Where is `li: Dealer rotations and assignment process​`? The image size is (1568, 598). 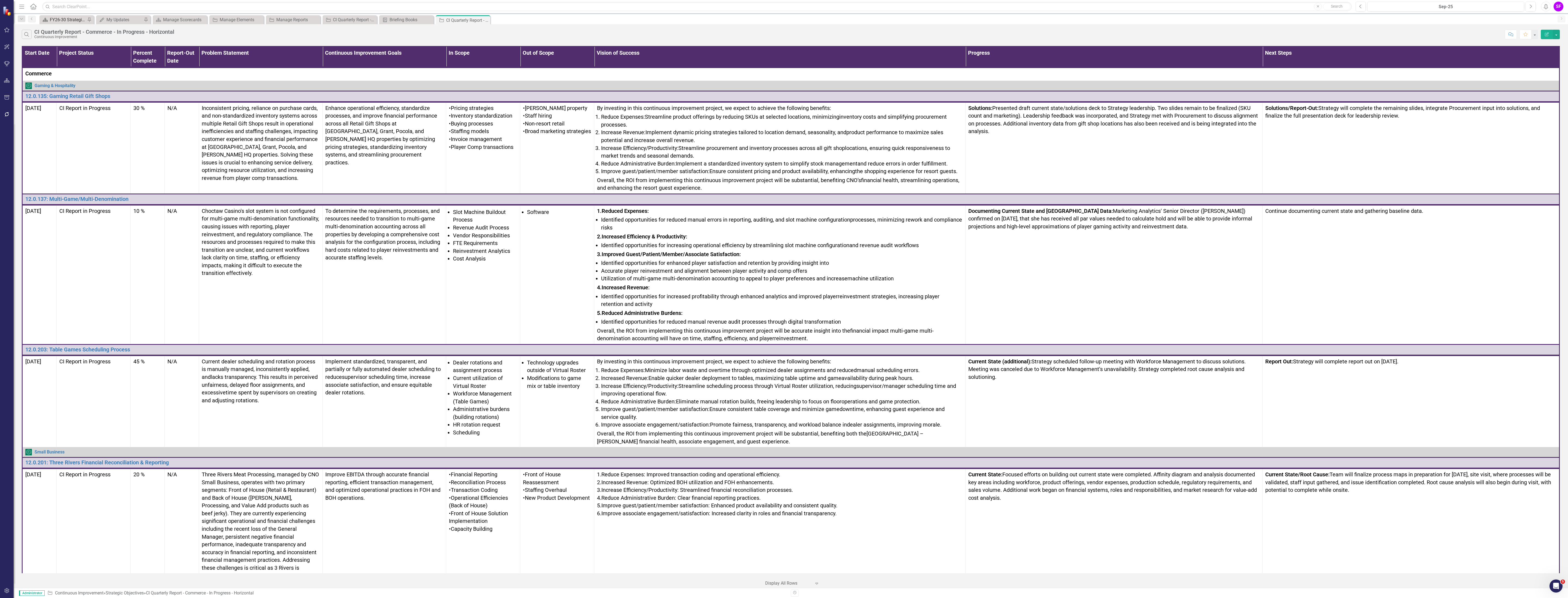 li: Dealer rotations and assignment process​ is located at coordinates (485, 366).